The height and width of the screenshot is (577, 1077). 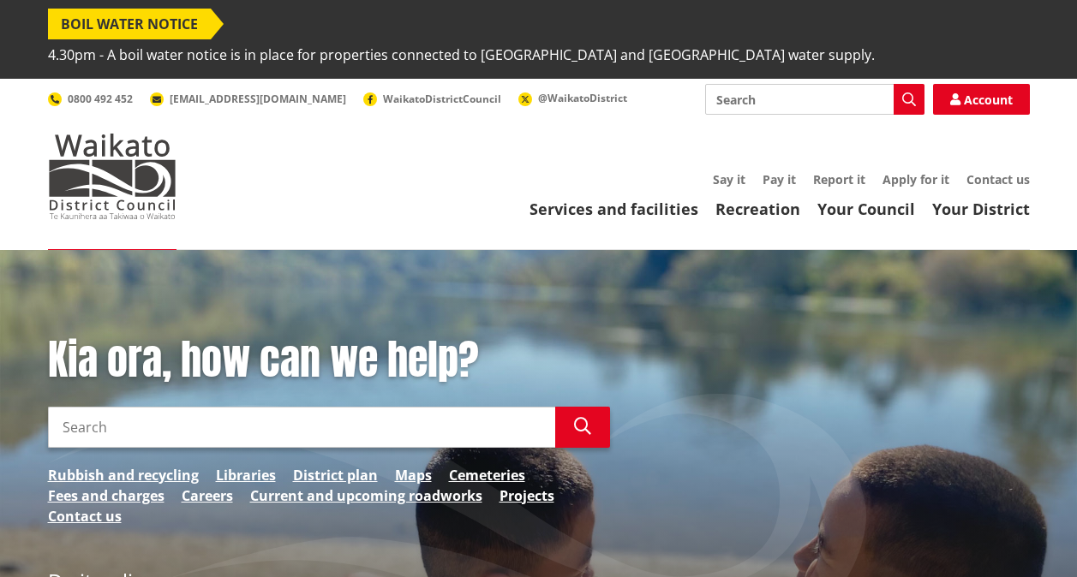 I want to click on a: Careers, so click(x=207, y=496).